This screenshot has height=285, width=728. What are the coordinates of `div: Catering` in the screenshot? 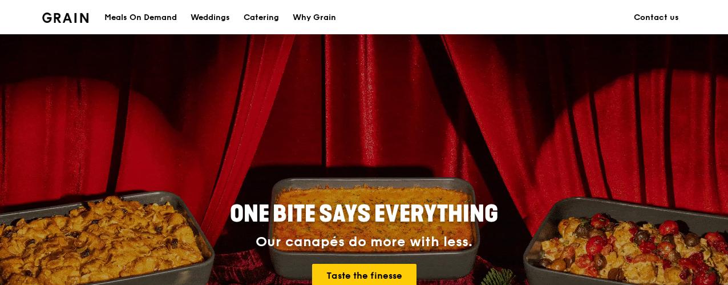 It's located at (261, 18).